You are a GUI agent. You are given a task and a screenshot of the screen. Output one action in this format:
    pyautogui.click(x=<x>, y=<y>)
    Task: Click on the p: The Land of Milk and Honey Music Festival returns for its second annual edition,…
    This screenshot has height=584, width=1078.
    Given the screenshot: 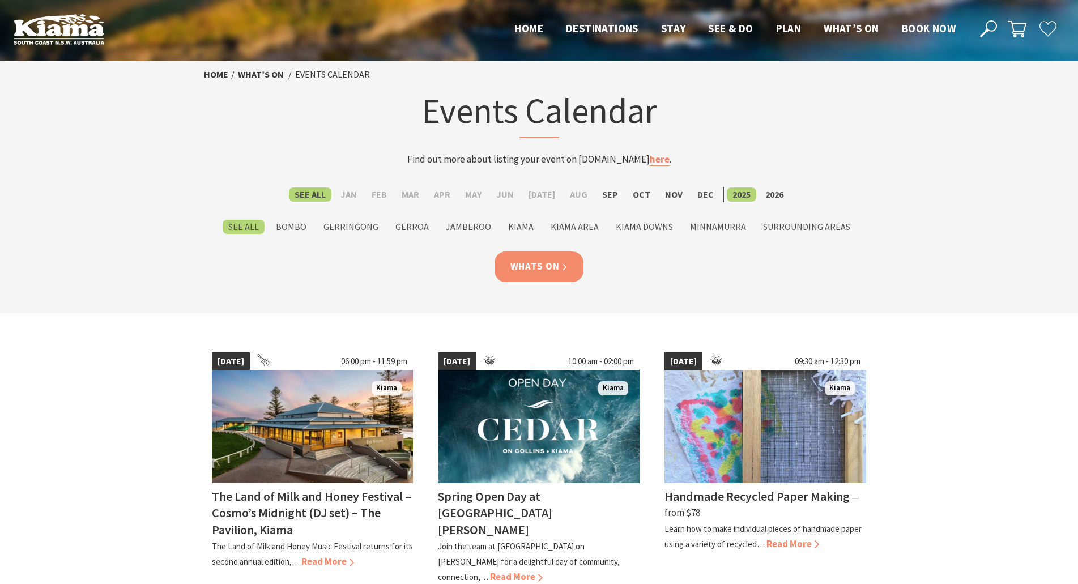 What is the action you would take?
    pyautogui.click(x=312, y=554)
    